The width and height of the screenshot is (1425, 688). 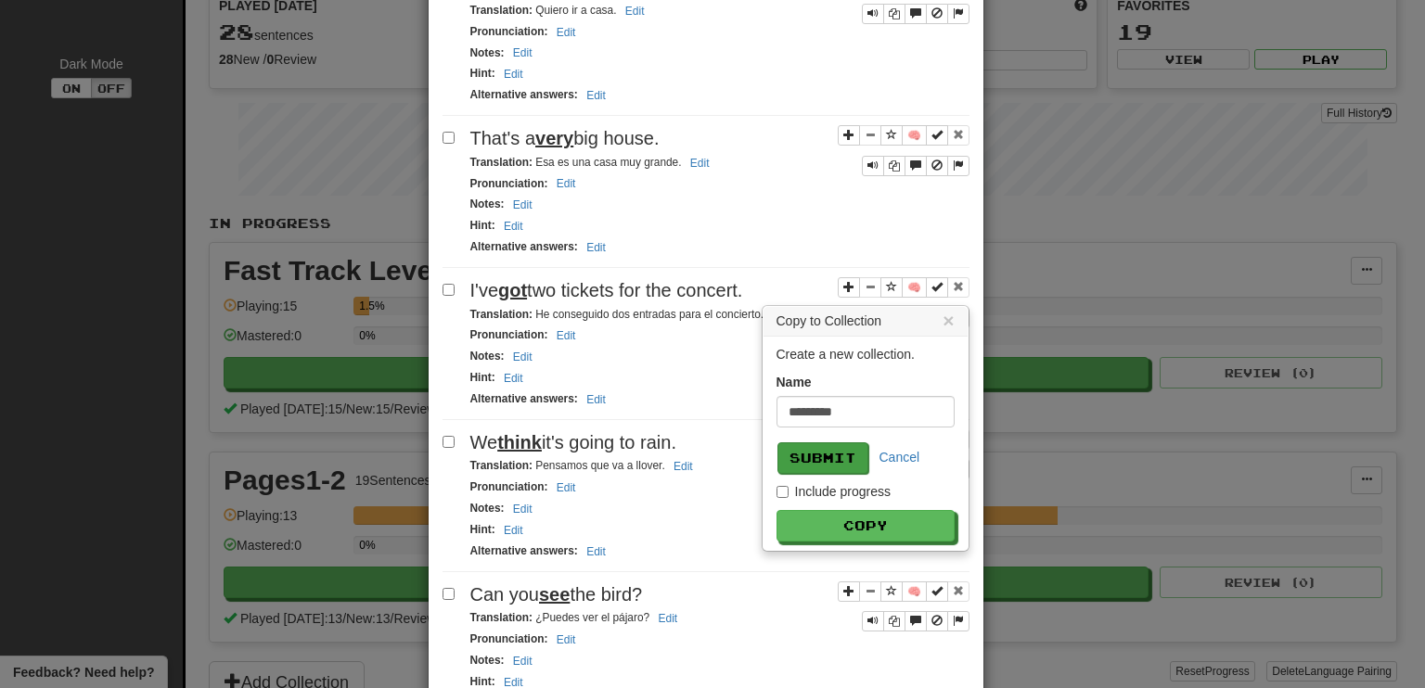 I want to click on small: Esa es una casa muy grande., so click(x=593, y=162).